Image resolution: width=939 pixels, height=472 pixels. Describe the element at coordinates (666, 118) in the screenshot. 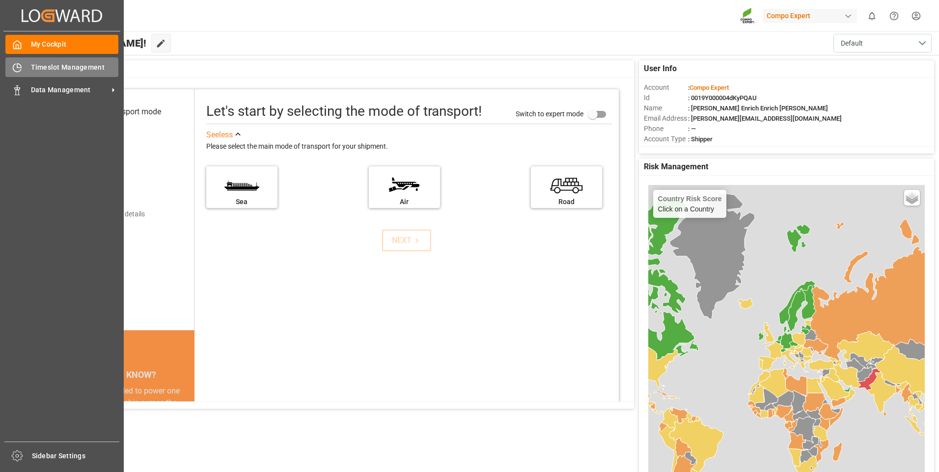

I see `span: Email Address` at that location.